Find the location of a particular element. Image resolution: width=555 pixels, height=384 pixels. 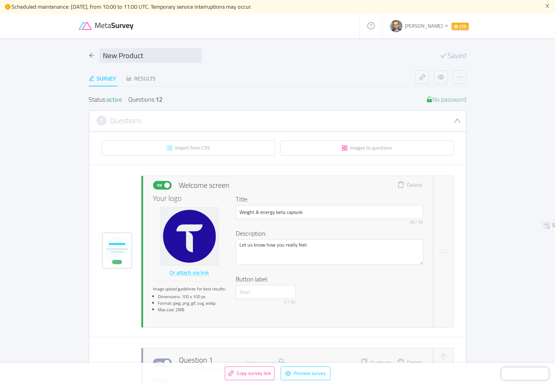

button: icon: ellipsis is located at coordinates (460, 77).